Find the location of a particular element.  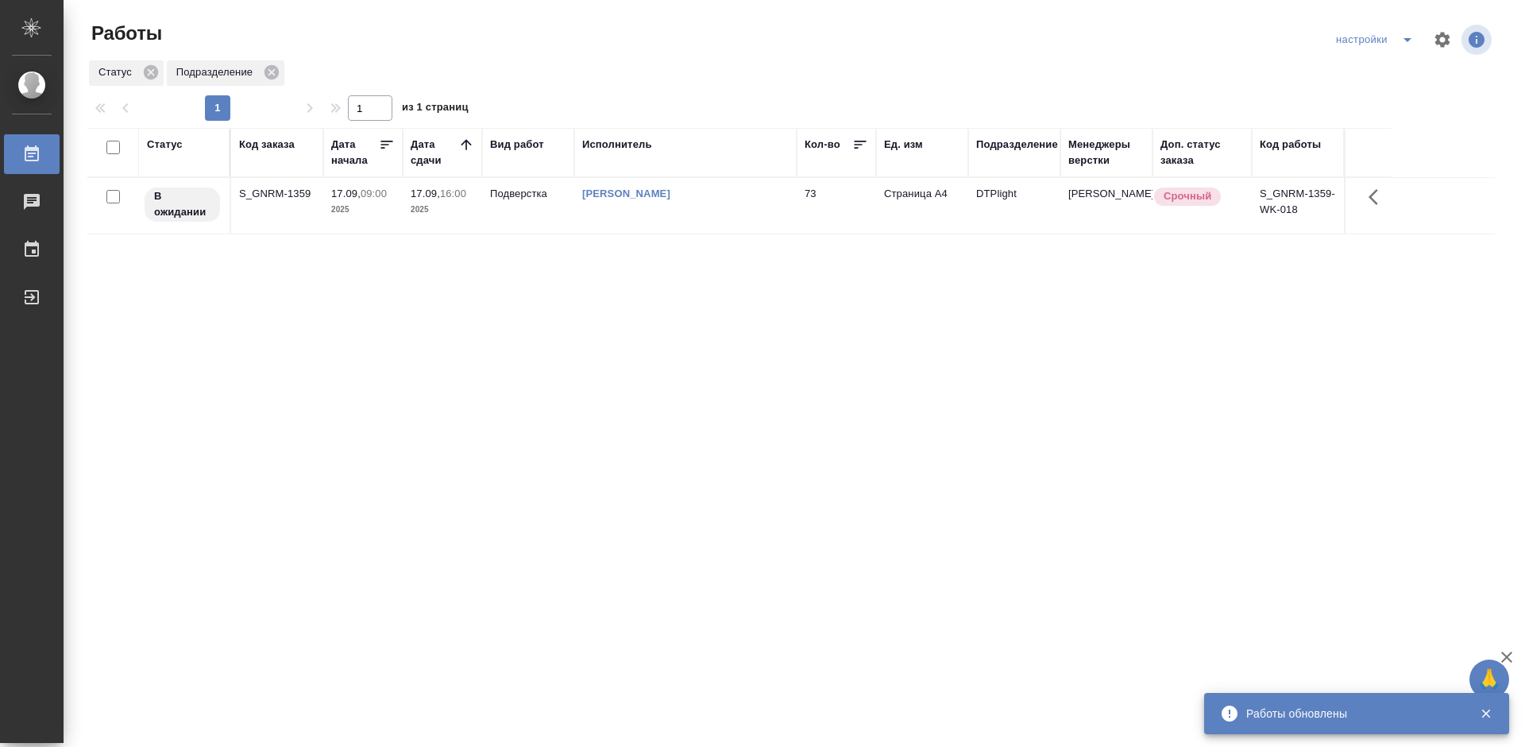

div: Код заказа is located at coordinates (267, 145).